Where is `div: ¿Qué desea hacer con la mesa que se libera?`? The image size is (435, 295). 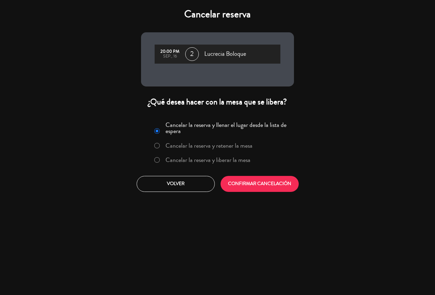
div: ¿Qué desea hacer con la mesa que se libera? is located at coordinates (218, 102).